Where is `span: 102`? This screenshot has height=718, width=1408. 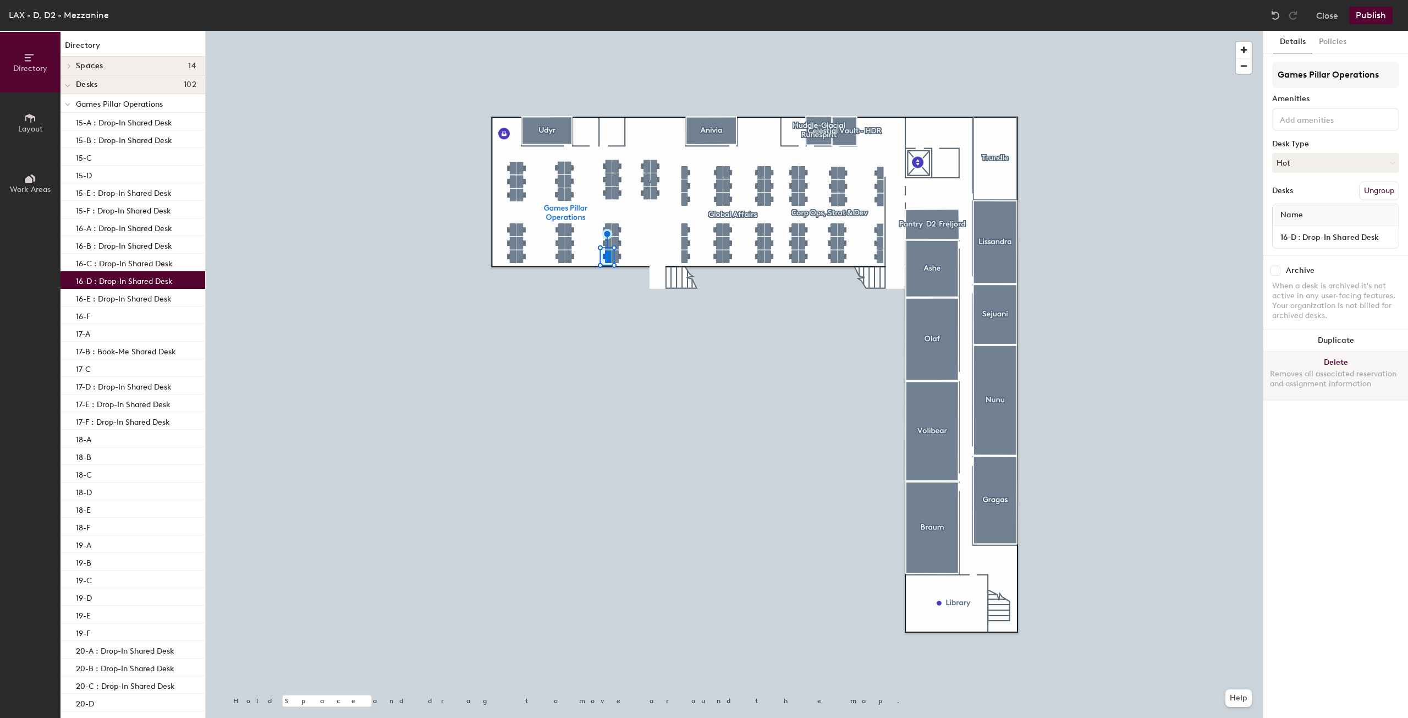
span: 102 is located at coordinates (190, 85).